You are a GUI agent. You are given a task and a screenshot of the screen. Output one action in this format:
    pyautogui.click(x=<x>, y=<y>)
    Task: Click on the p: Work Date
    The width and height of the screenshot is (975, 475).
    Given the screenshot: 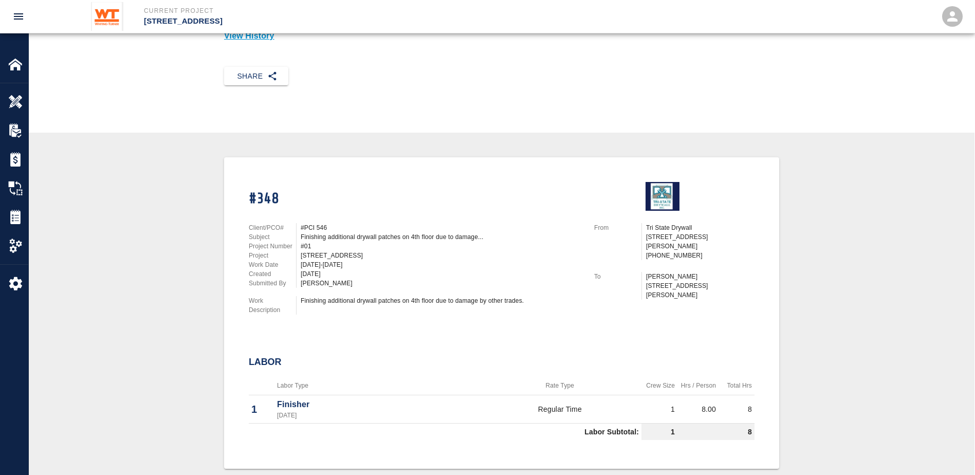 What is the action you would take?
    pyautogui.click(x=272, y=265)
    